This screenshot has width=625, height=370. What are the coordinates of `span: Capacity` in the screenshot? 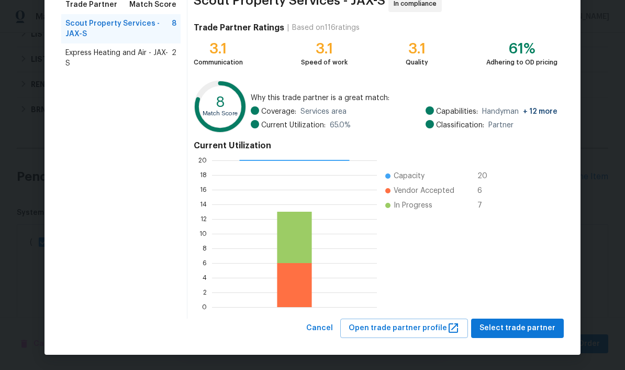 It's located at (409, 176).